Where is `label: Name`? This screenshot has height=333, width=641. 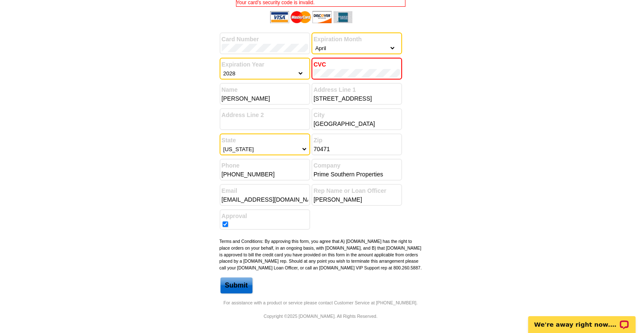 label: Name is located at coordinates (265, 90).